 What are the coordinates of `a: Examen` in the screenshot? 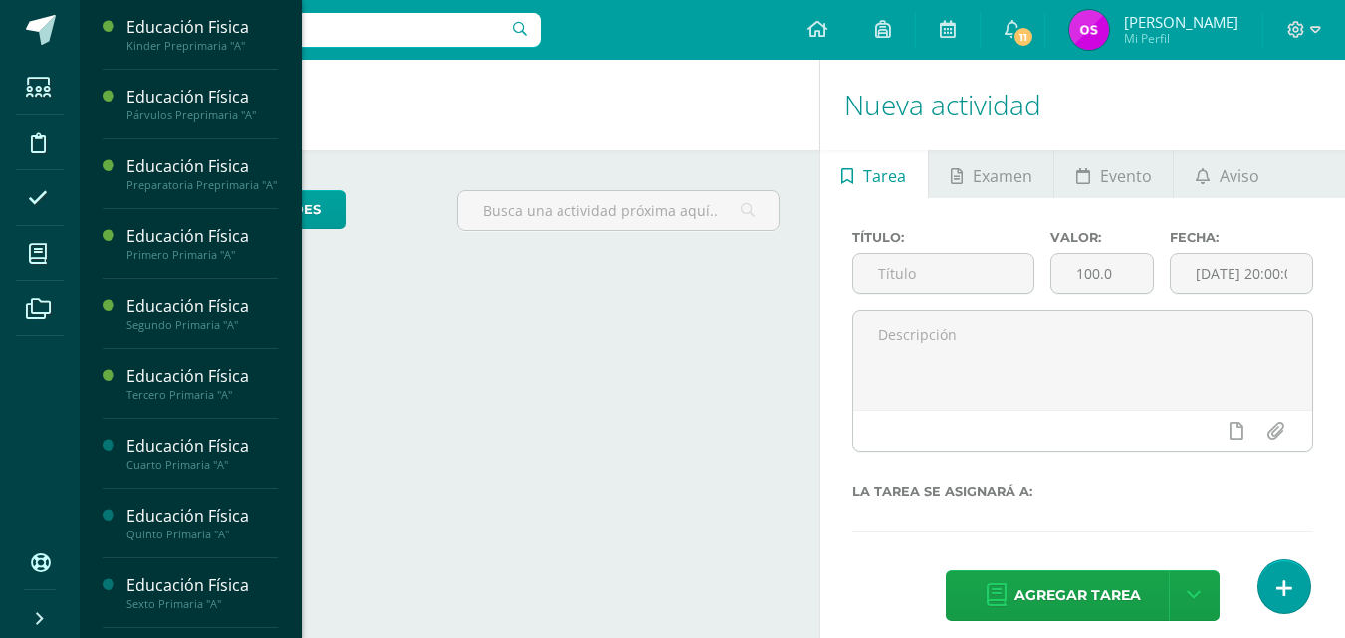 It's located at (990, 174).